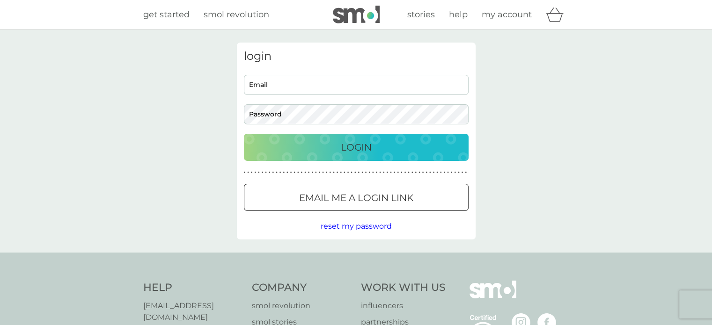 The image size is (712, 325). I want to click on a: stories, so click(421, 15).